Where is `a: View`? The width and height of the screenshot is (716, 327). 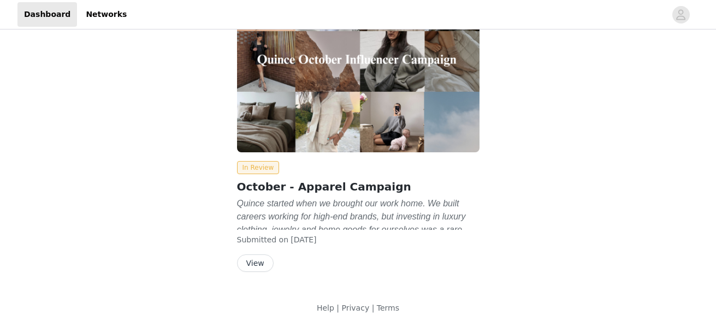 a: View is located at coordinates (255, 263).